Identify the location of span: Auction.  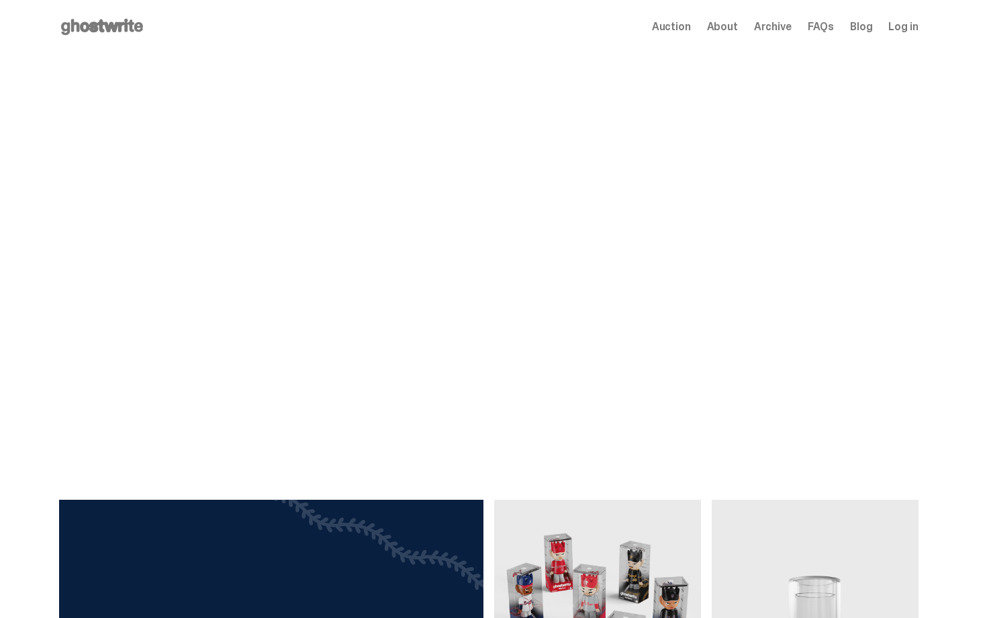
(671, 27).